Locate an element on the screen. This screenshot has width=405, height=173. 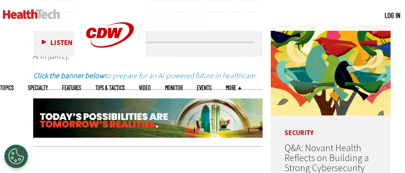
div: Cookies Settings is located at coordinates (16, 157).